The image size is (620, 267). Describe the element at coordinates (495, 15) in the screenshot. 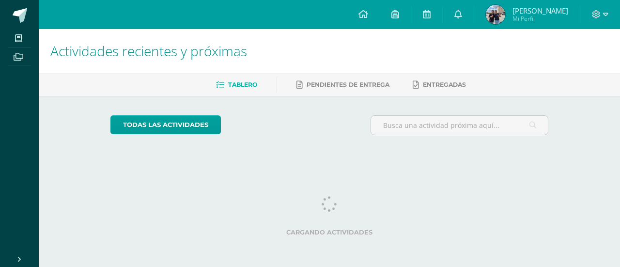

I see `img: f66163e901d91b21c8cec0638fbfd2e8.png` at that location.